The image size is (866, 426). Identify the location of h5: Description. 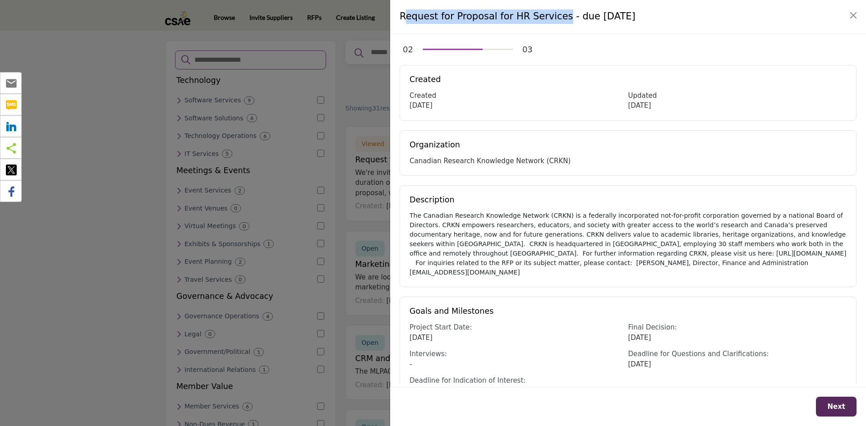
(628, 200).